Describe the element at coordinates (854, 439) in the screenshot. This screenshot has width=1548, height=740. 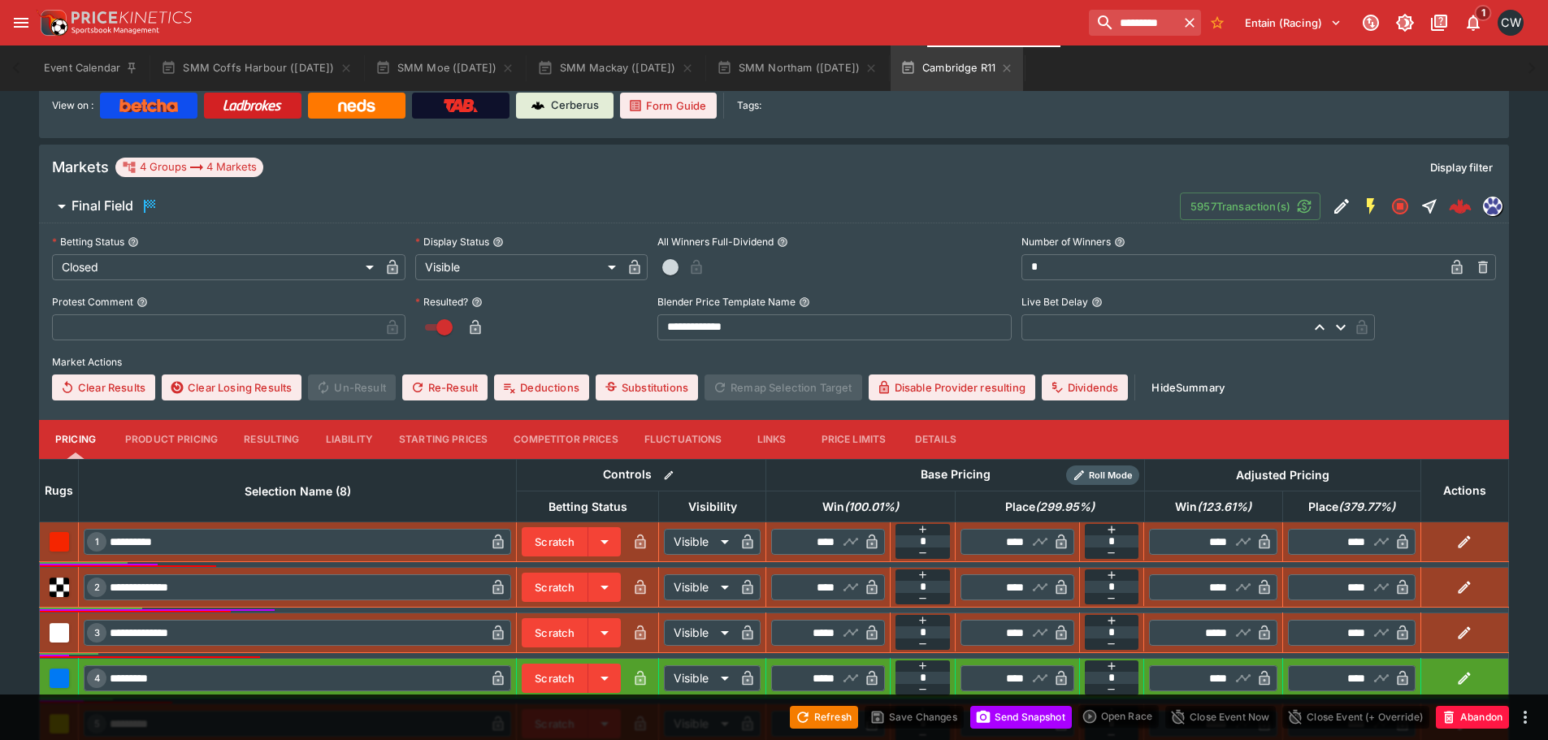
I see `button: Price Limits` at that location.